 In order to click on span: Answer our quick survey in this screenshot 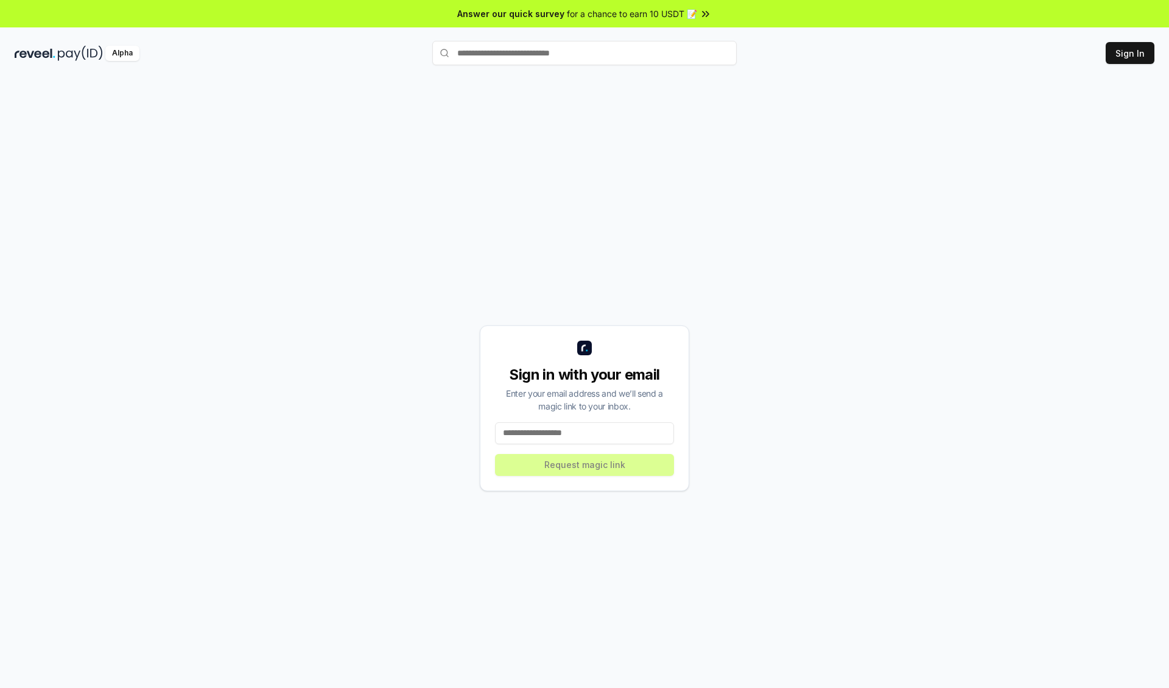, I will do `click(511, 13)`.